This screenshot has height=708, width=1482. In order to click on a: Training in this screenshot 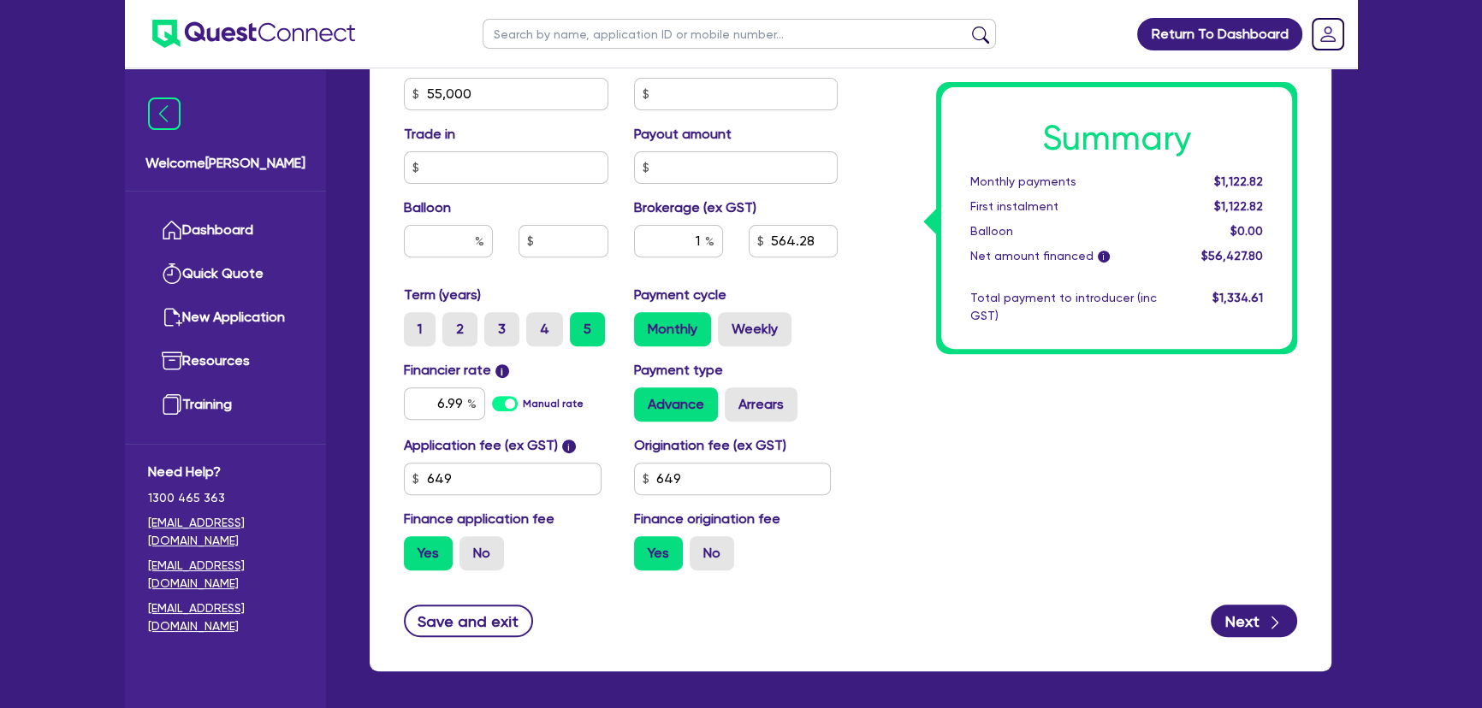, I will do `click(225, 405)`.